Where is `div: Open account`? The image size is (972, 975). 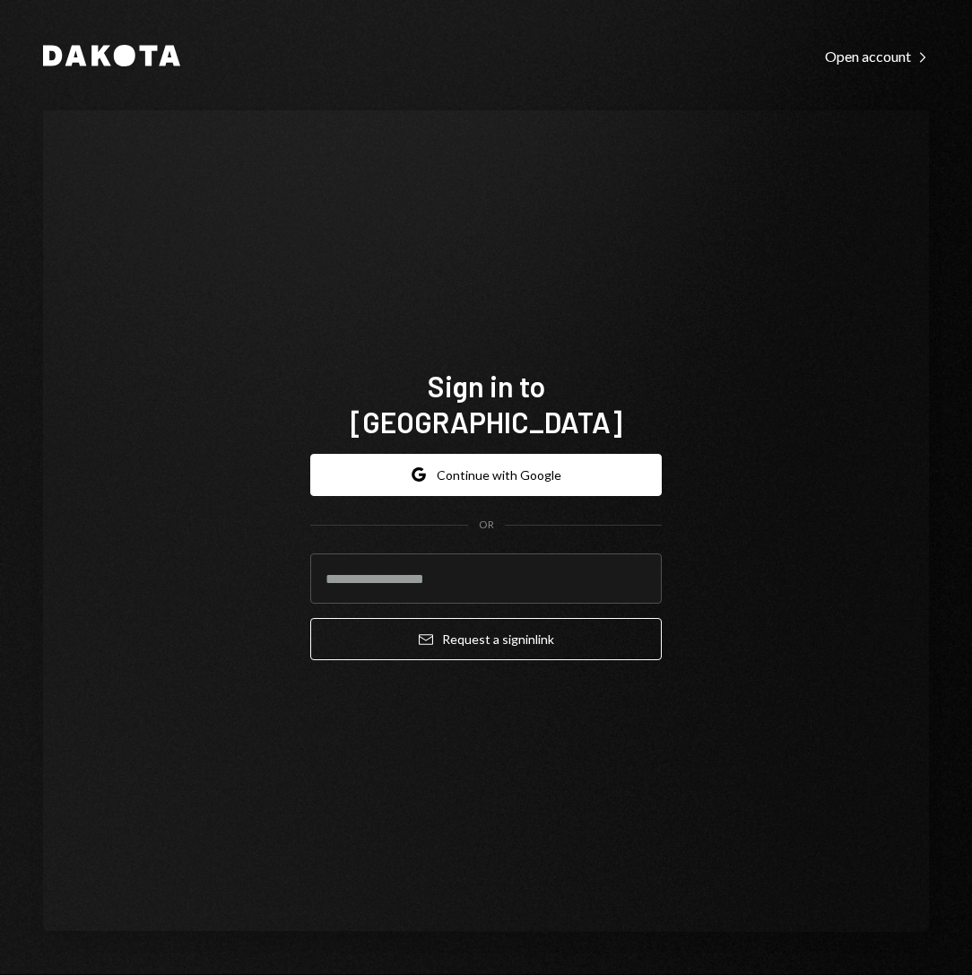 div: Open account is located at coordinates (877, 56).